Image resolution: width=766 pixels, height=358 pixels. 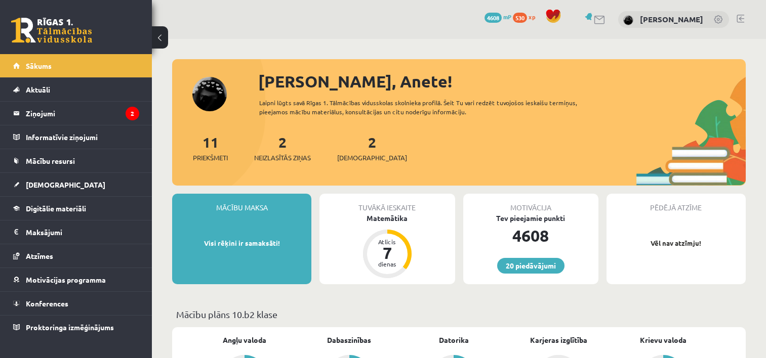 What do you see at coordinates (628, 20) in the screenshot?
I see `img: Anete Titāne` at bounding box center [628, 20].